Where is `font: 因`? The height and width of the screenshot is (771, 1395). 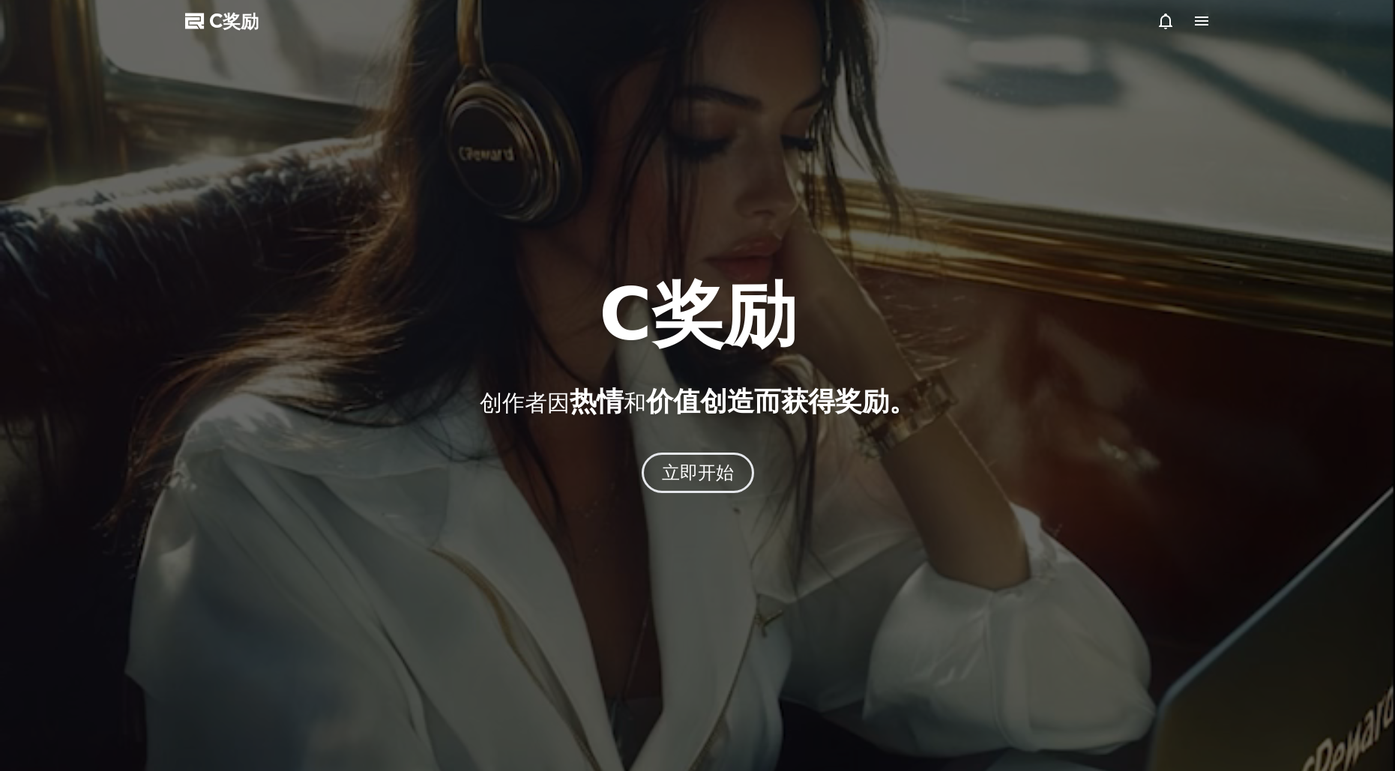
font: 因 is located at coordinates (559, 403).